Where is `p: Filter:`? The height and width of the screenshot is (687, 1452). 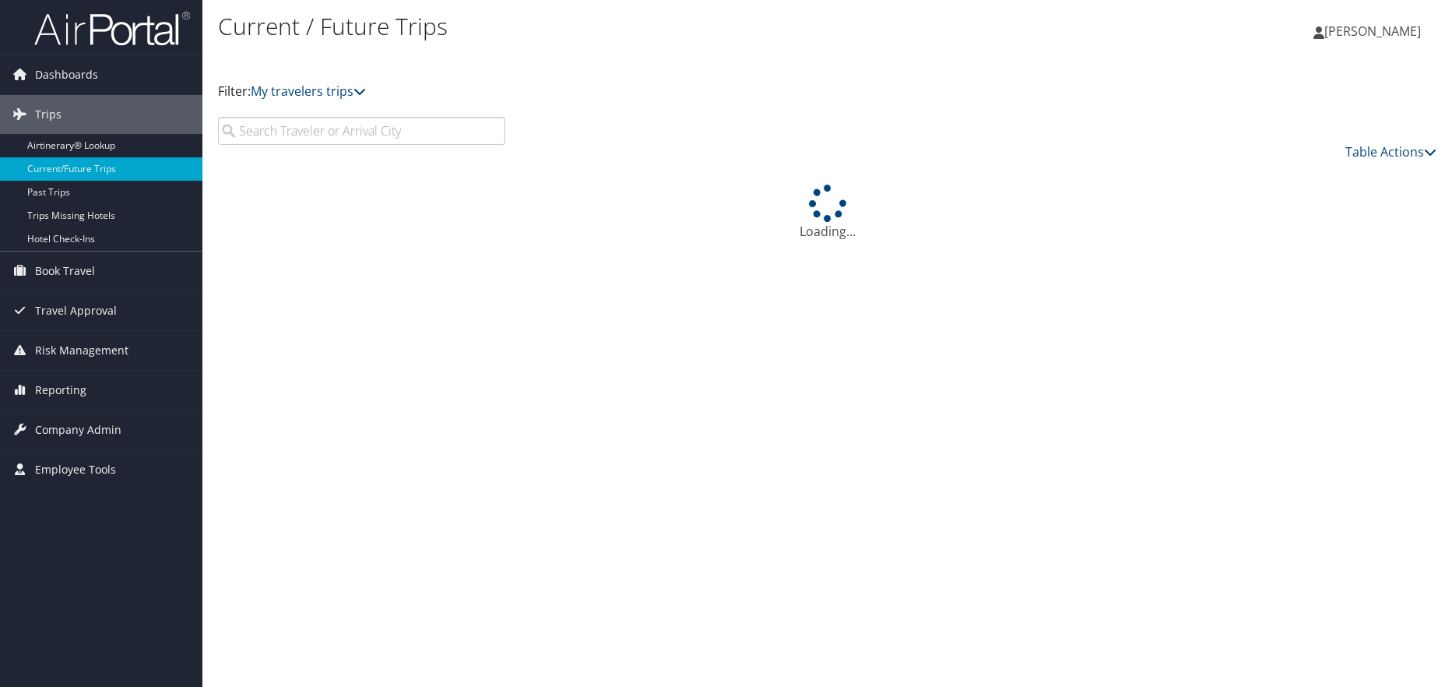 p: Filter: is located at coordinates (624, 92).